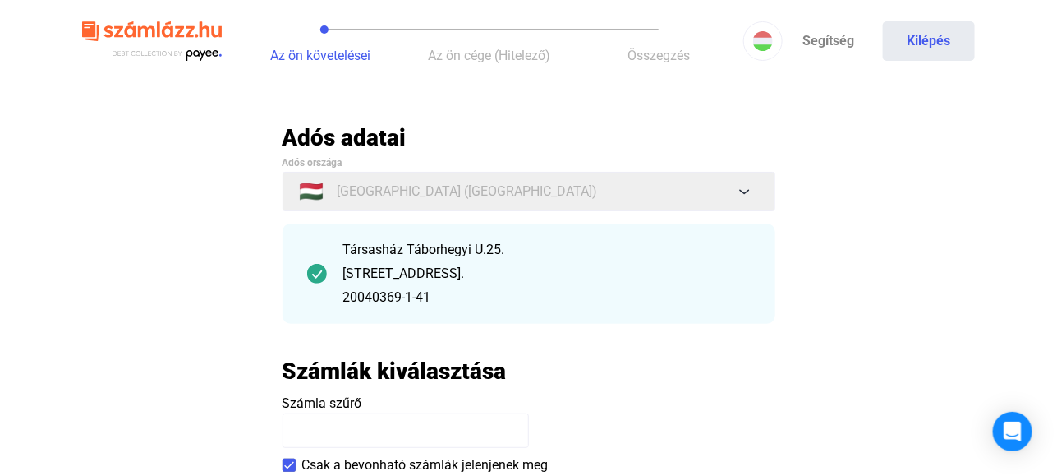 Image resolution: width=1057 pixels, height=476 pixels. Describe the element at coordinates (547, 297) in the screenshot. I see `div: 20040369-1-41` at that location.